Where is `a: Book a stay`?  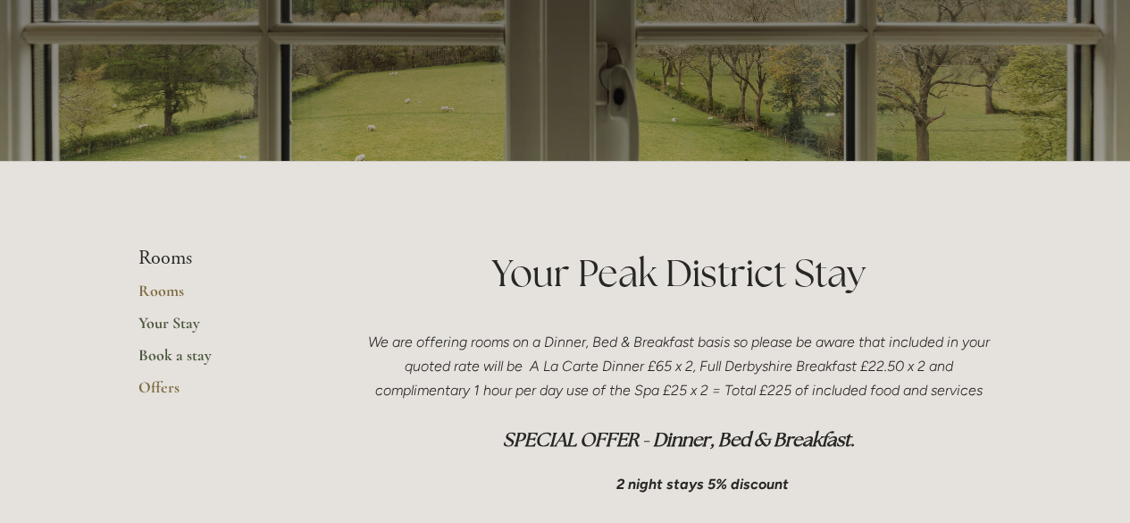
a: Book a stay is located at coordinates (223, 361).